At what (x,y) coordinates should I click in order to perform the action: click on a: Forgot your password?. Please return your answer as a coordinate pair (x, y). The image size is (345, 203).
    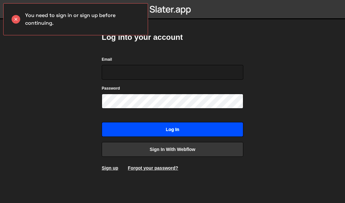
    Looking at the image, I should click on (153, 168).